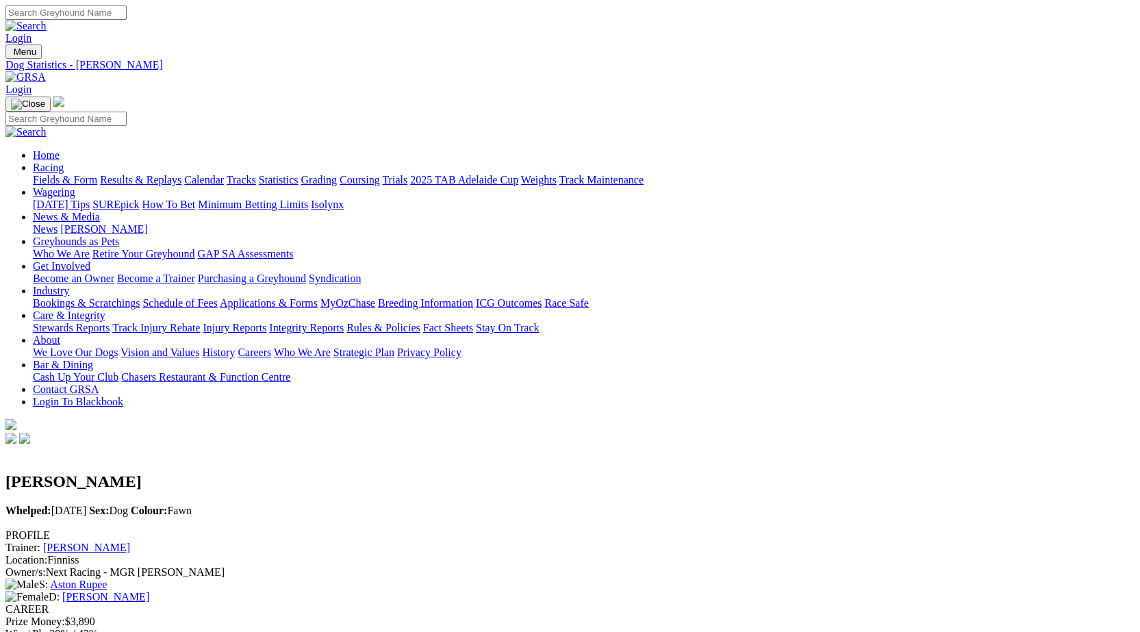  Describe the element at coordinates (71, 327) in the screenshot. I see `a: Stewards Reports` at that location.